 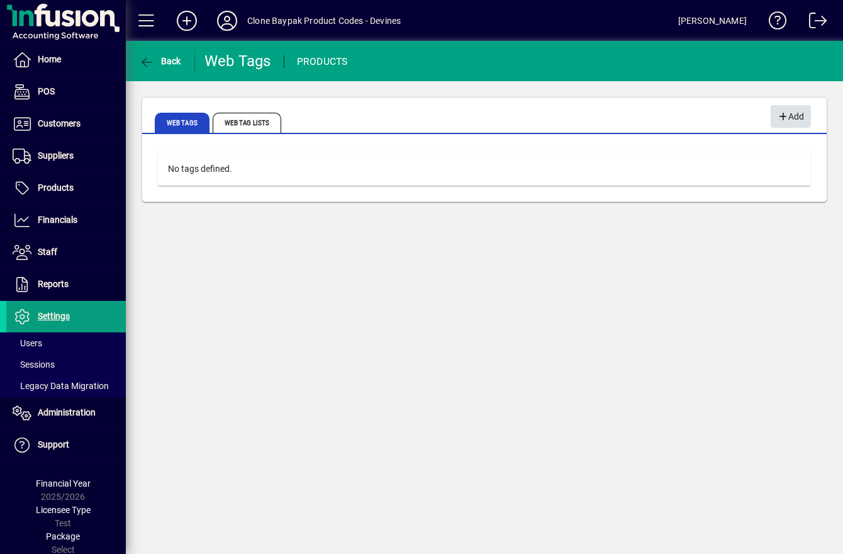 What do you see at coordinates (160, 61) in the screenshot?
I see `span: Back` at bounding box center [160, 61].